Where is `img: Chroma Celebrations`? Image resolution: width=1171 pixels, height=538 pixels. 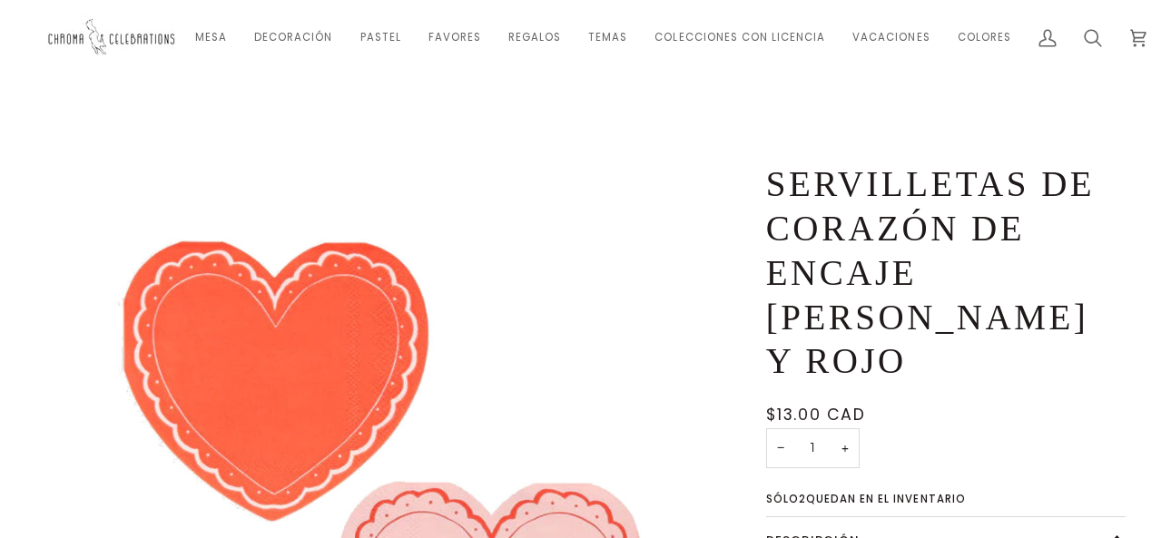
img: Chroma Celebrations is located at coordinates (113, 37).